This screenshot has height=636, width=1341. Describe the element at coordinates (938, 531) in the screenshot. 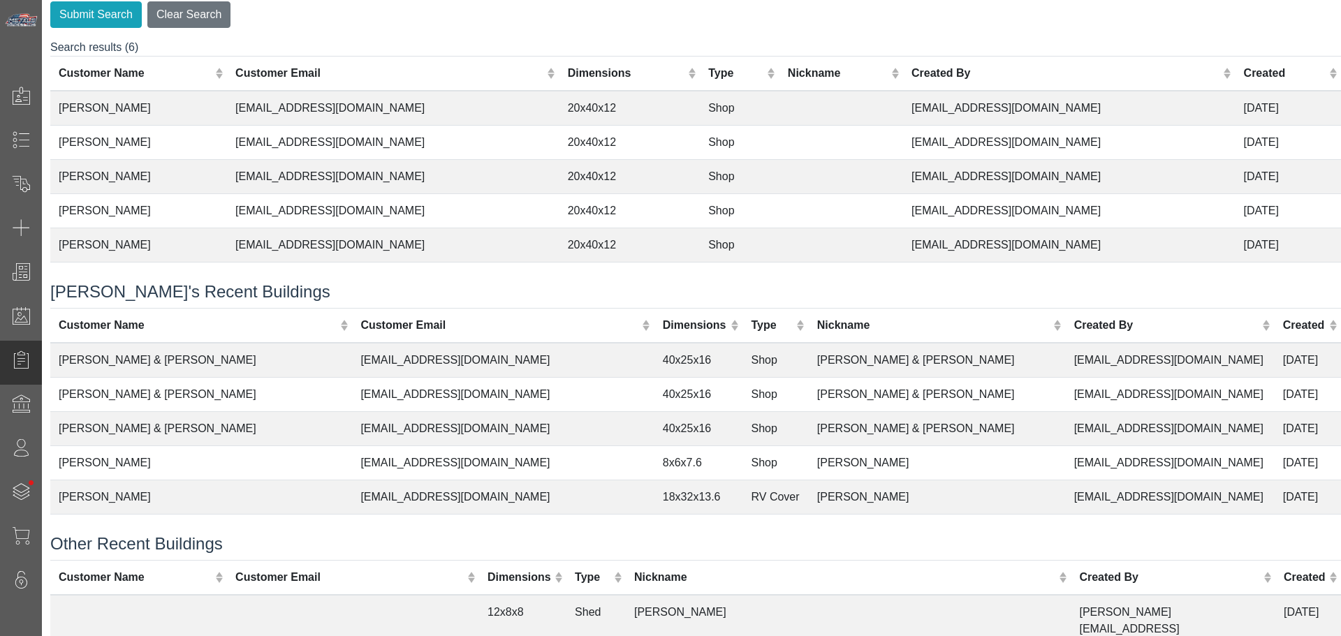

I see `td: upper floor` at that location.